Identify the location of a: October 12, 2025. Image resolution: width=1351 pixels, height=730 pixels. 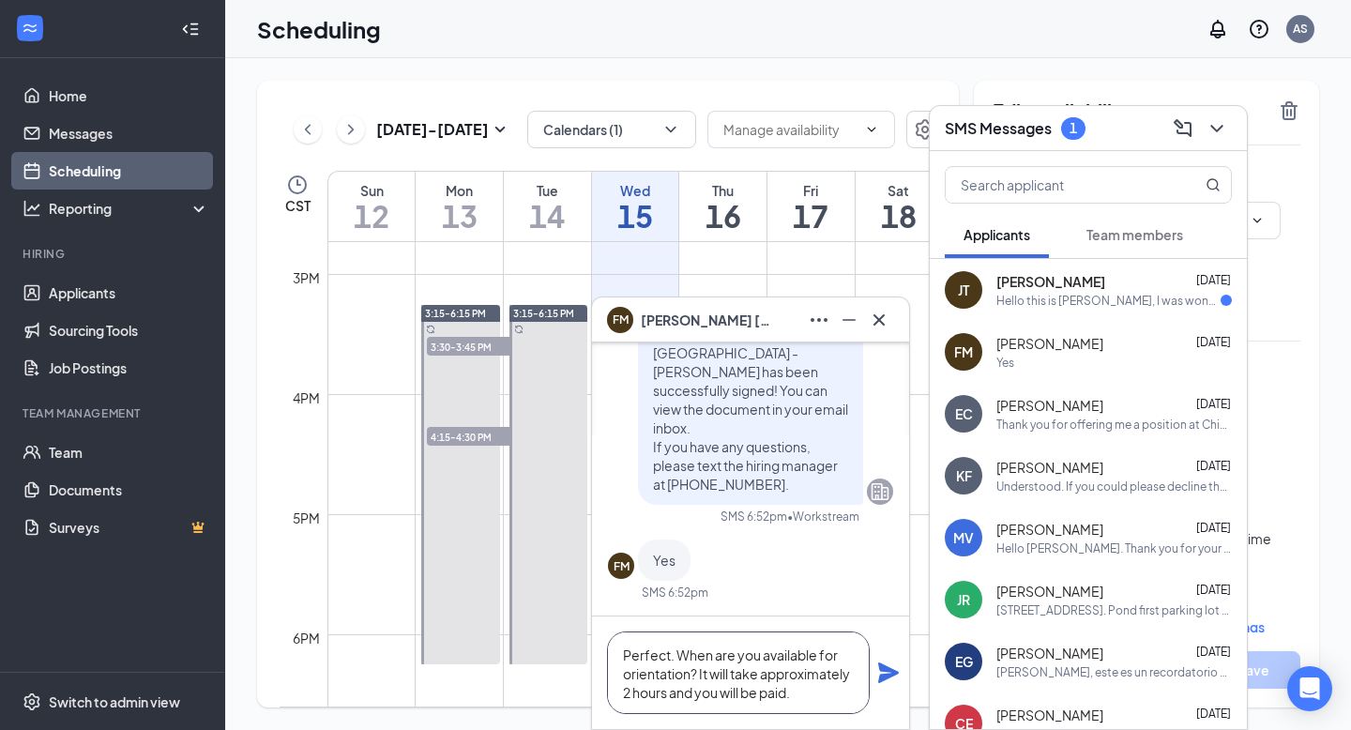
(372, 206).